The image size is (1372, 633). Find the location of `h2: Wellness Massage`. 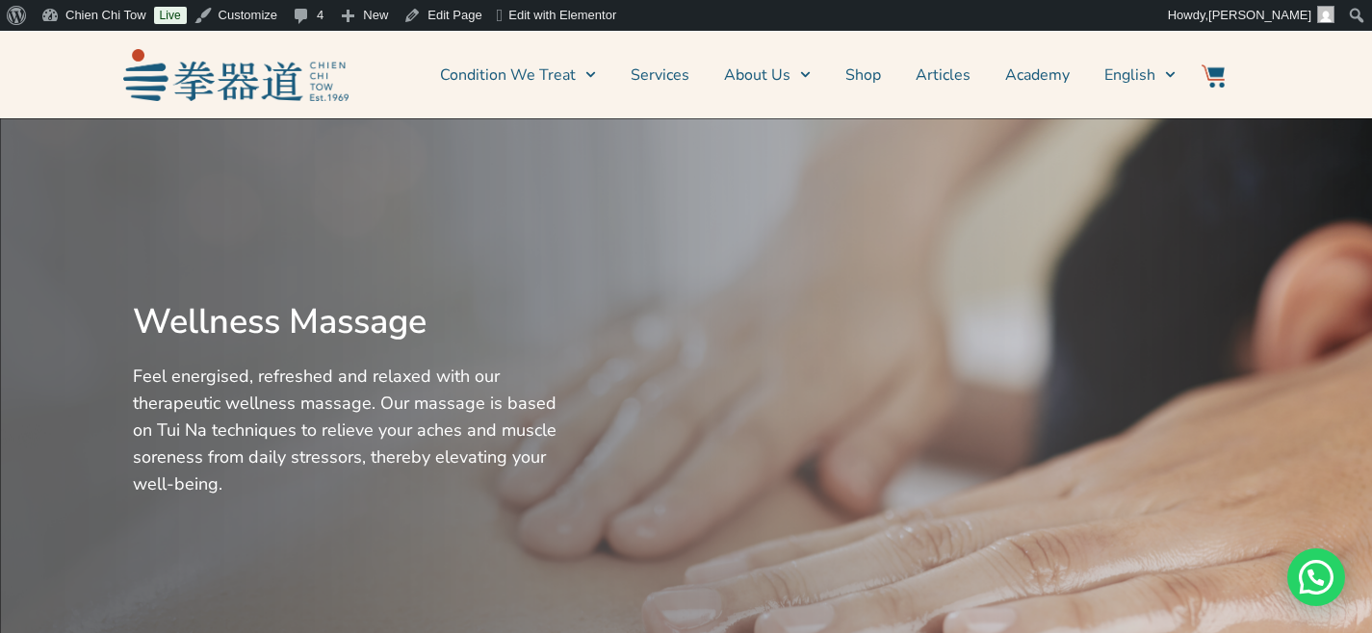

h2: Wellness Massage is located at coordinates (354, 322).